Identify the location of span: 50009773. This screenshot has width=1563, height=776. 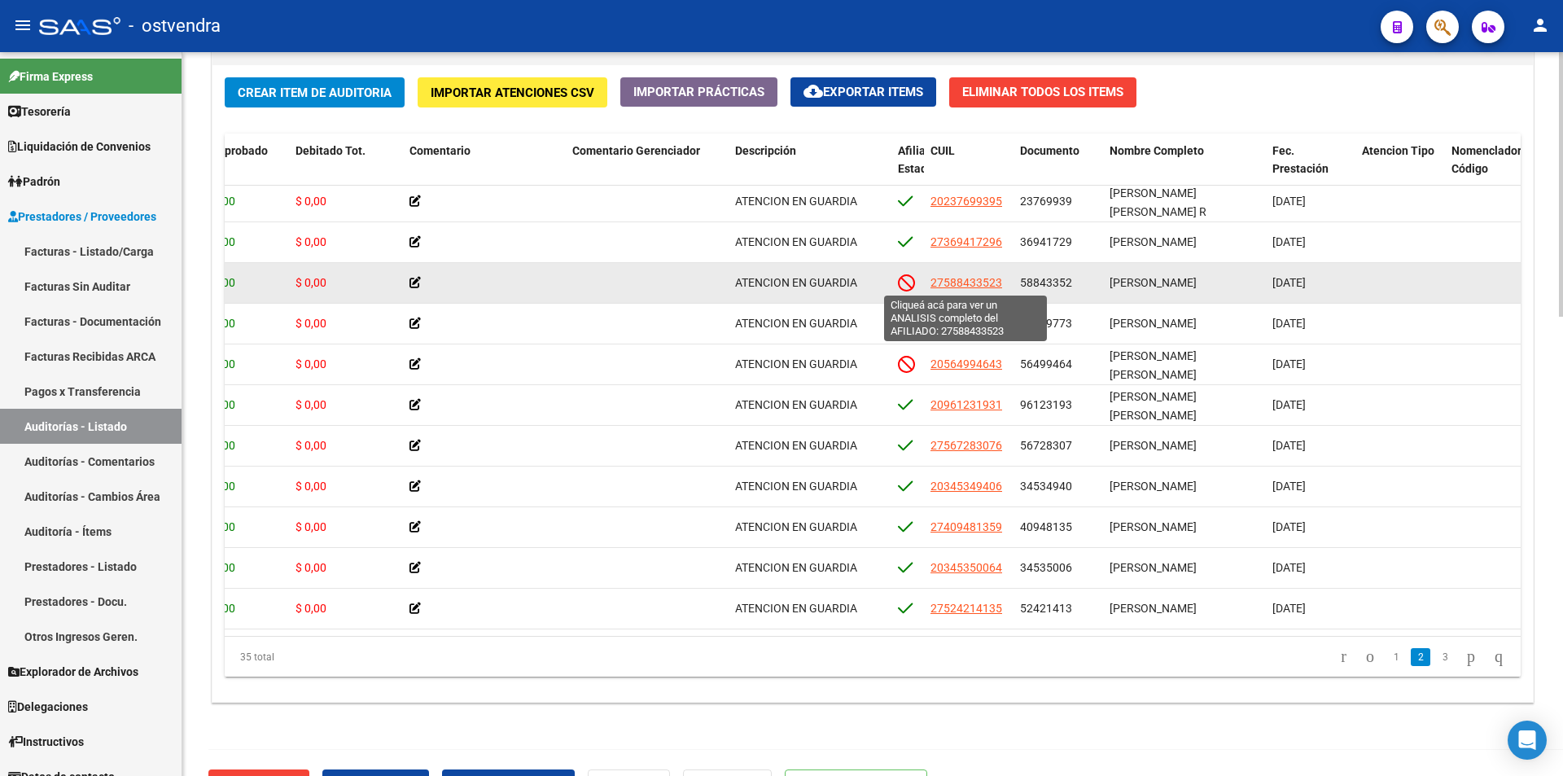
(1046, 323).